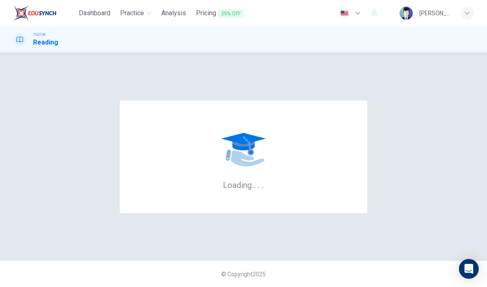  What do you see at coordinates (220, 13) in the screenshot?
I see `a: Pricing25% OFF` at bounding box center [220, 13].